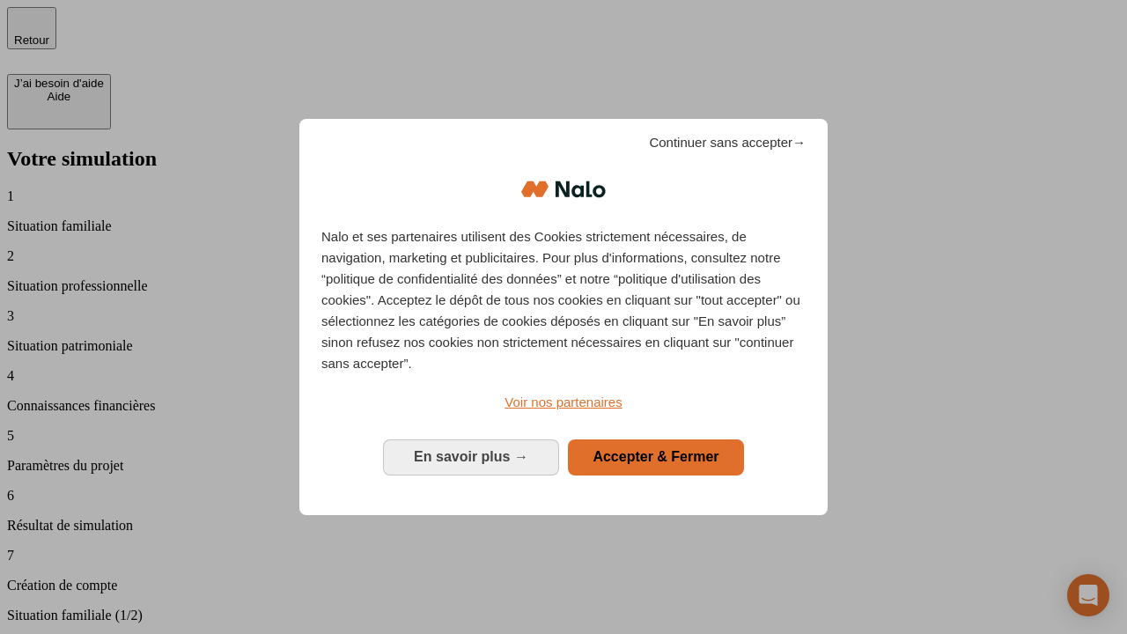 Image resolution: width=1127 pixels, height=634 pixels. Describe the element at coordinates (728, 143) in the screenshot. I see `span: Continuer sans accepter→` at that location.